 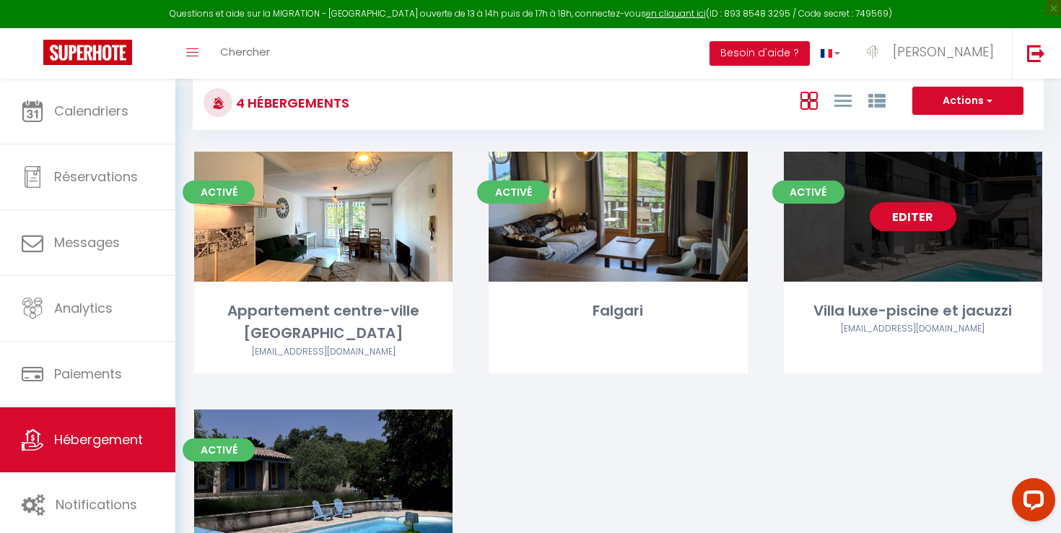 I want to click on span: Réservations, so click(x=96, y=176).